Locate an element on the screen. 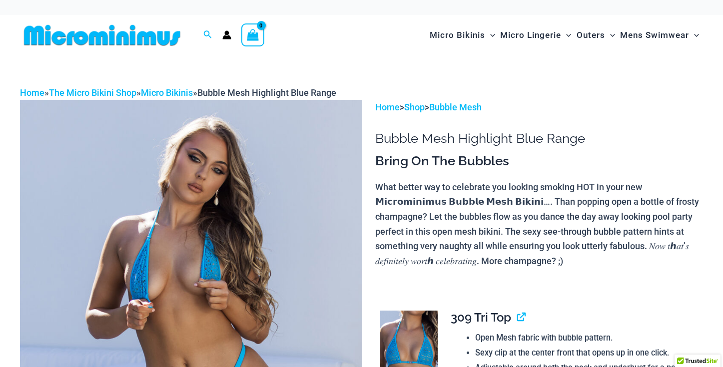  li: Sexy clip at the center front that opens up in one click. is located at coordinates (585, 353).